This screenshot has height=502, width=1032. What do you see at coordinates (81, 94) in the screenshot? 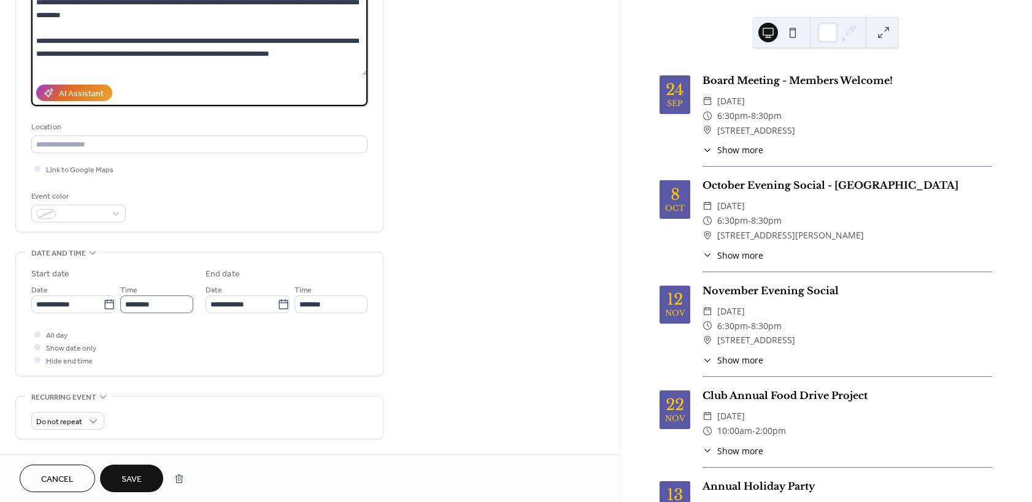
I see `div: AI Assistant` at bounding box center [81, 94].